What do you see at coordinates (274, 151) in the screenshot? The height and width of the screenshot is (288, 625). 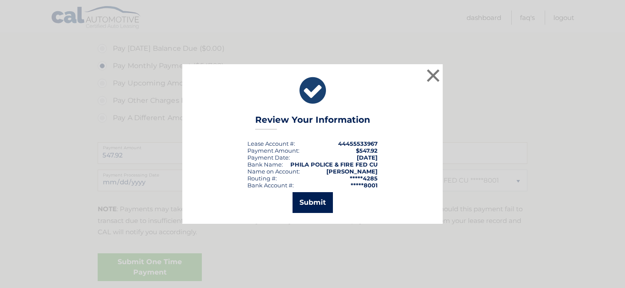 I see `div: Payment Amount:` at bounding box center [274, 151].